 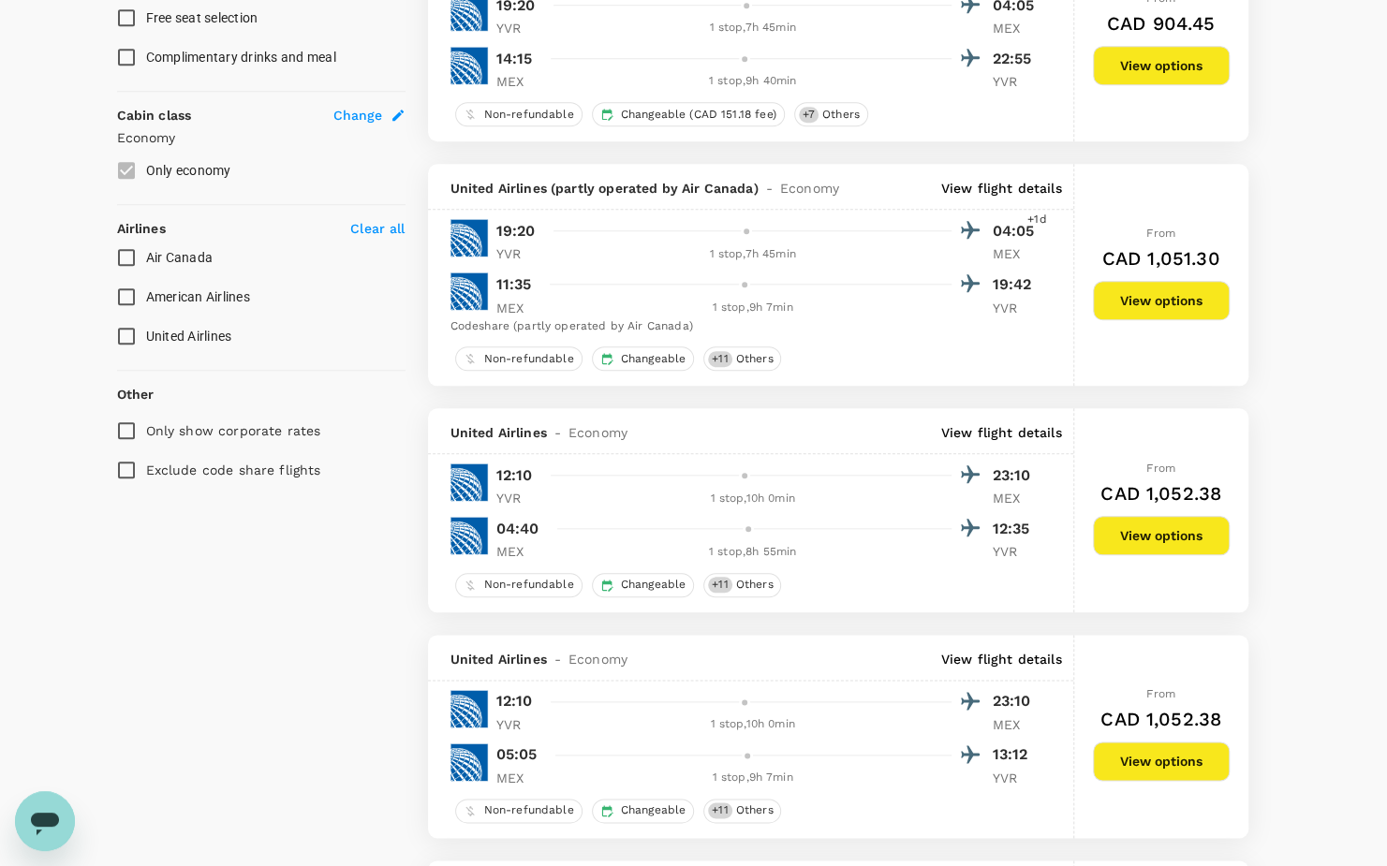 I want to click on p: 11:35, so click(x=514, y=285).